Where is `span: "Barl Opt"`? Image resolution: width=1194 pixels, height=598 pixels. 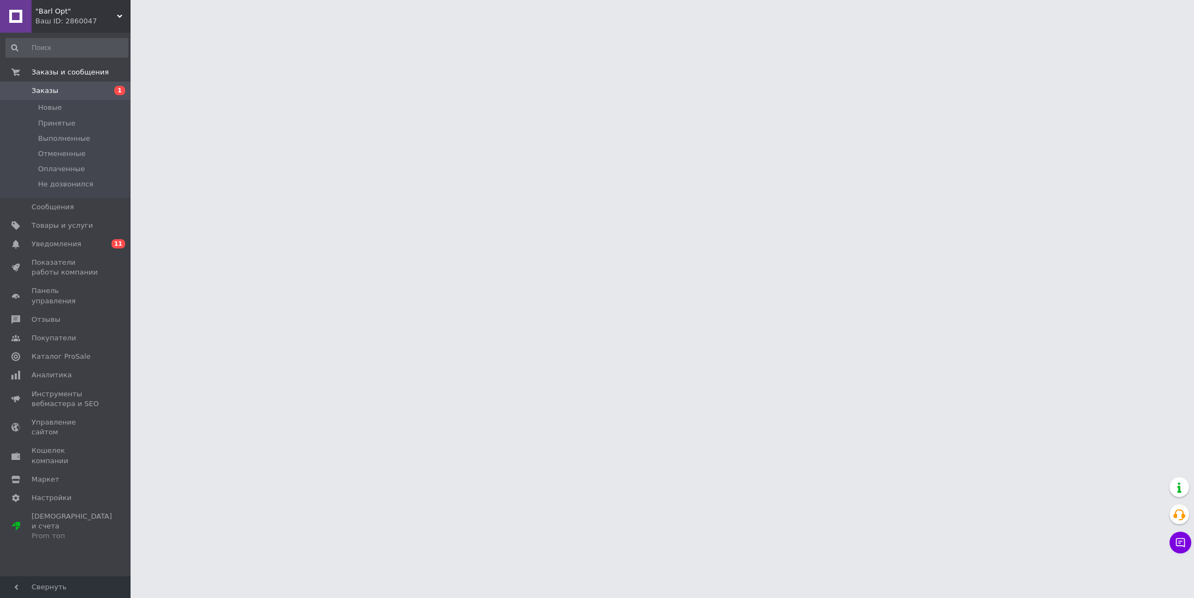
span: "Barl Opt" is located at coordinates (76, 11).